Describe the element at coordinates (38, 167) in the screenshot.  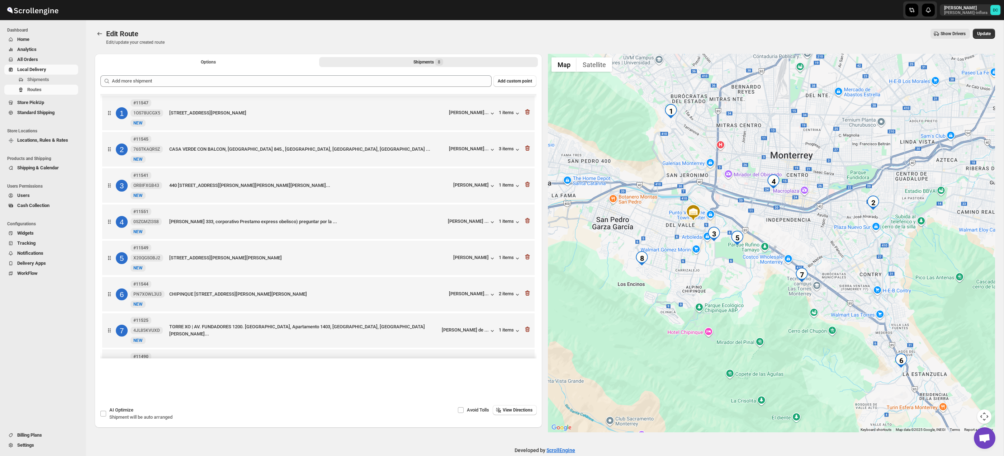
I see `span: Shipping & Calendar` at that location.